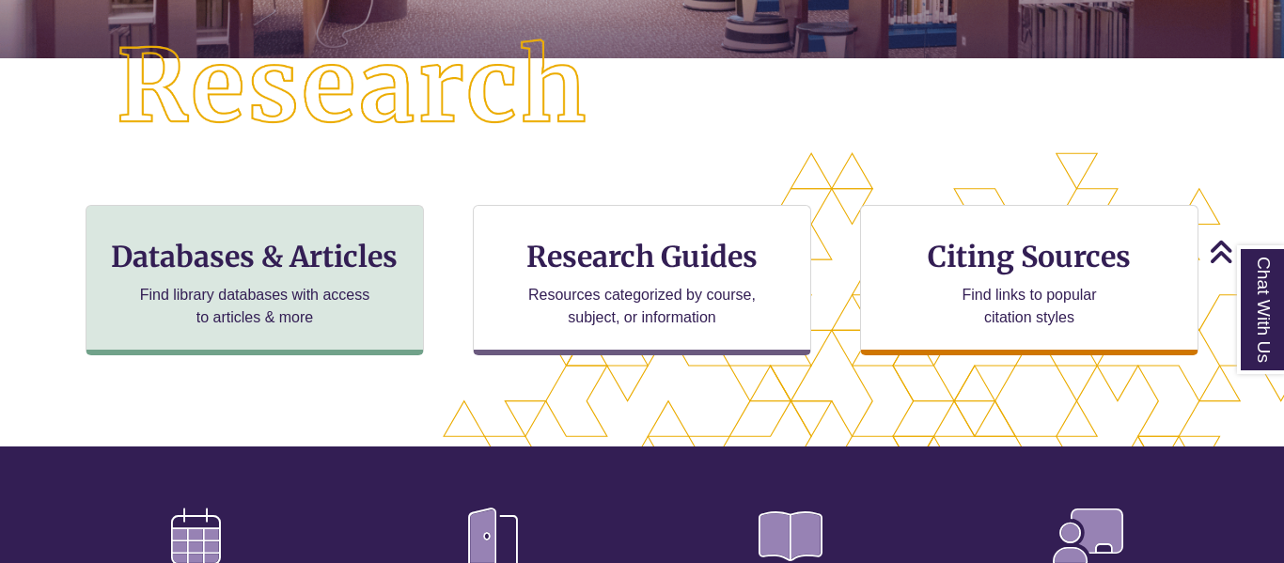  I want to click on h3: Research Guides, so click(642, 257).